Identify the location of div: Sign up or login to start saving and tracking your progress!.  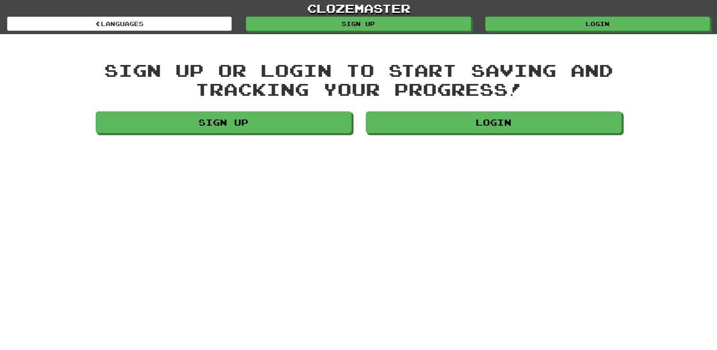
(359, 79).